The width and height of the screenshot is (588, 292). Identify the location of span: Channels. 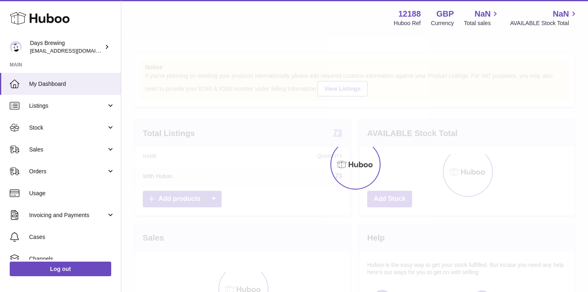
(72, 258).